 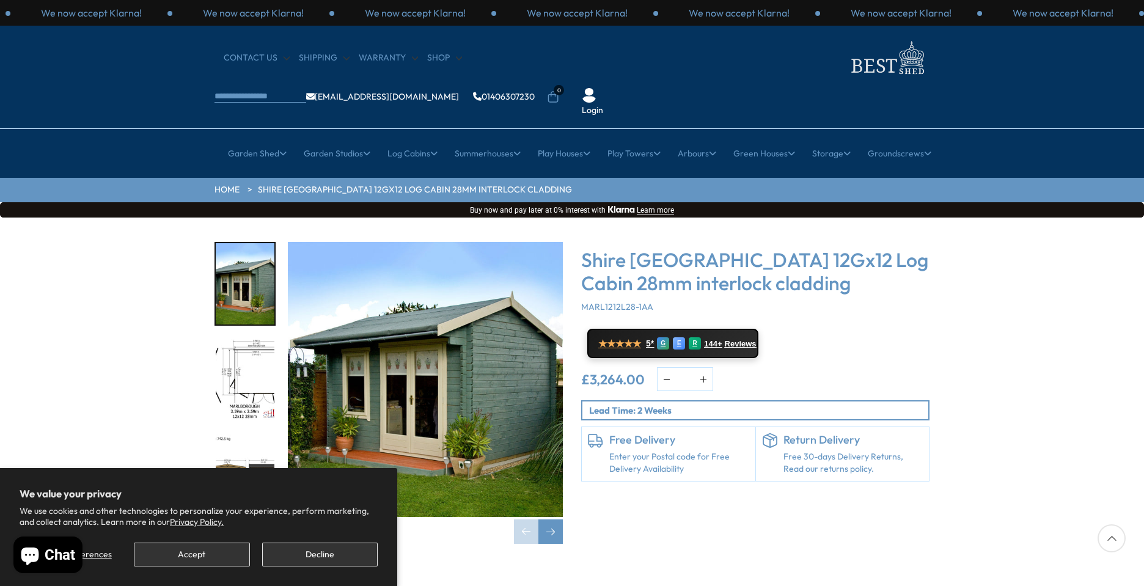 What do you see at coordinates (613, 379) in the screenshot?
I see `ins: £3,264.00` at bounding box center [613, 379].